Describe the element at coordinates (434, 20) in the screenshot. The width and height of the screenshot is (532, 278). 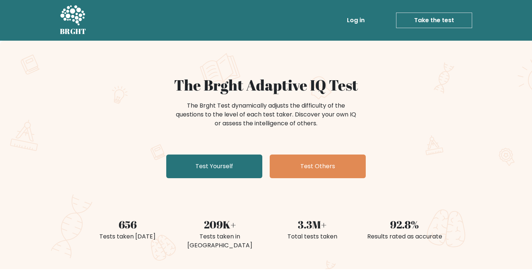
I see `a: Take the test` at that location.